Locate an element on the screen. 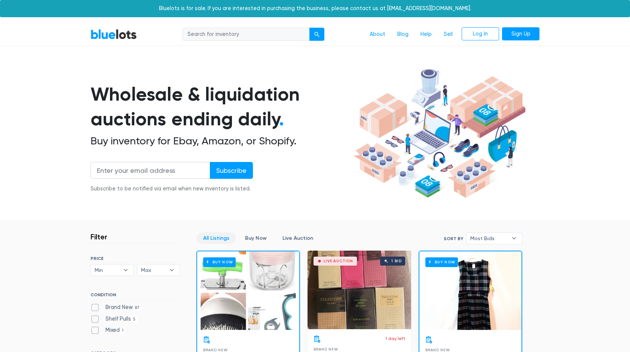 The image size is (630, 352). h6: CONDITION is located at coordinates (135, 296).